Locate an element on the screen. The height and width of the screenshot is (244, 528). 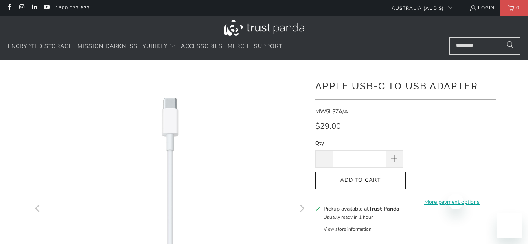
span: Mission Darkness is located at coordinates (107, 46).